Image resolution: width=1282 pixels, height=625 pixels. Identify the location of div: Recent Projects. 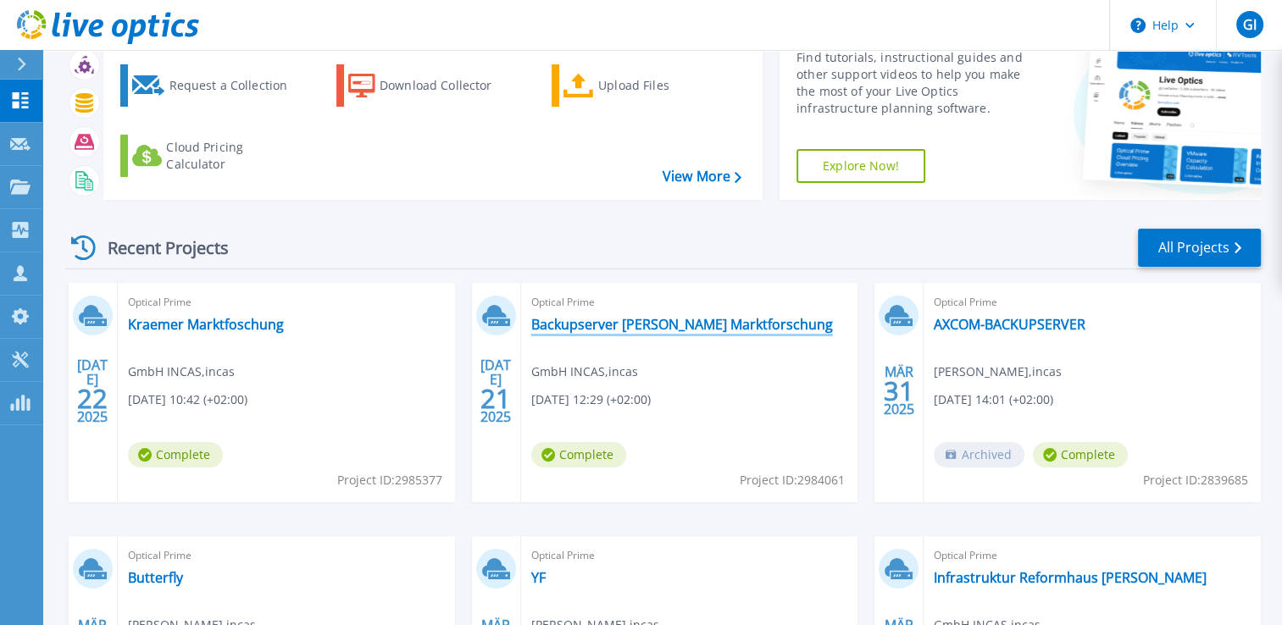
(158, 247).